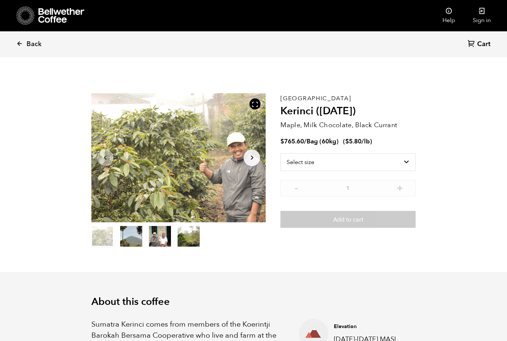  What do you see at coordinates (253, 301) in the screenshot?
I see `h2: About this coffee` at bounding box center [253, 301].